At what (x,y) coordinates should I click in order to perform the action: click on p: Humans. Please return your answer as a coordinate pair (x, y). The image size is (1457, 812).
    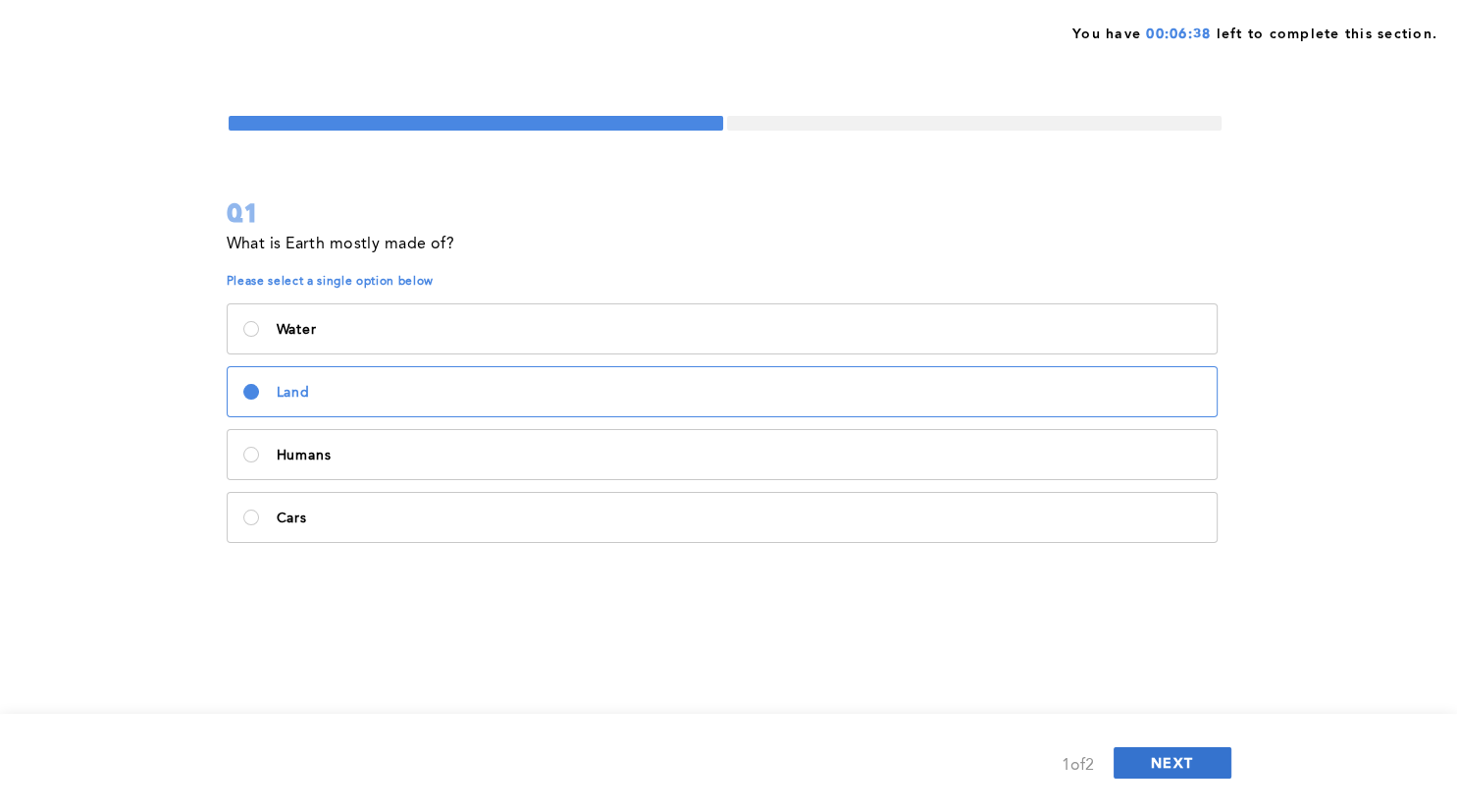
    Looking at the image, I should click on (739, 455).